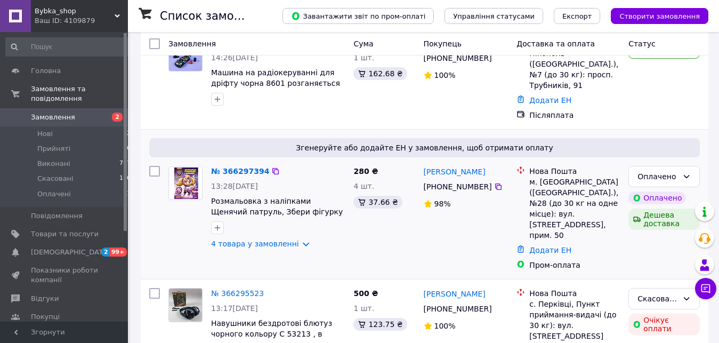 This screenshot has height=343, width=719. What do you see at coordinates (55, 179) in the screenshot?
I see `span: Скасовані` at bounding box center [55, 179].